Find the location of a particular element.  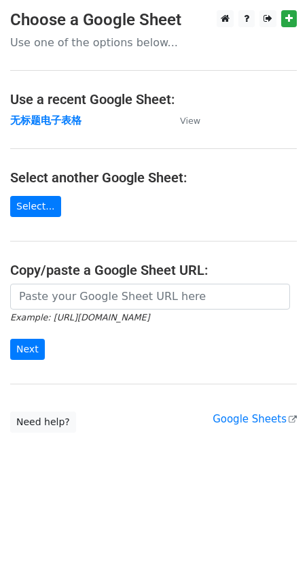

div: Chat Widget is located at coordinates (273, 548).